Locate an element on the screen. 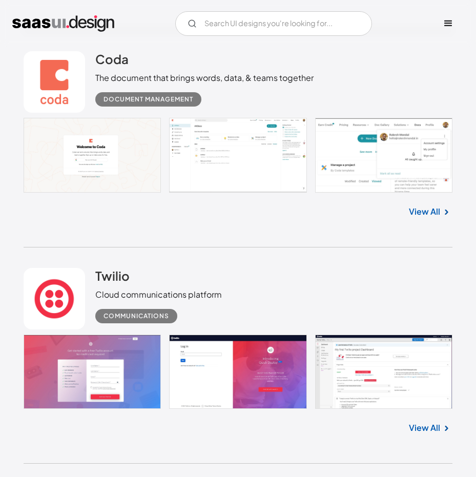 The width and height of the screenshot is (476, 477). a: Coda is located at coordinates (112, 61).